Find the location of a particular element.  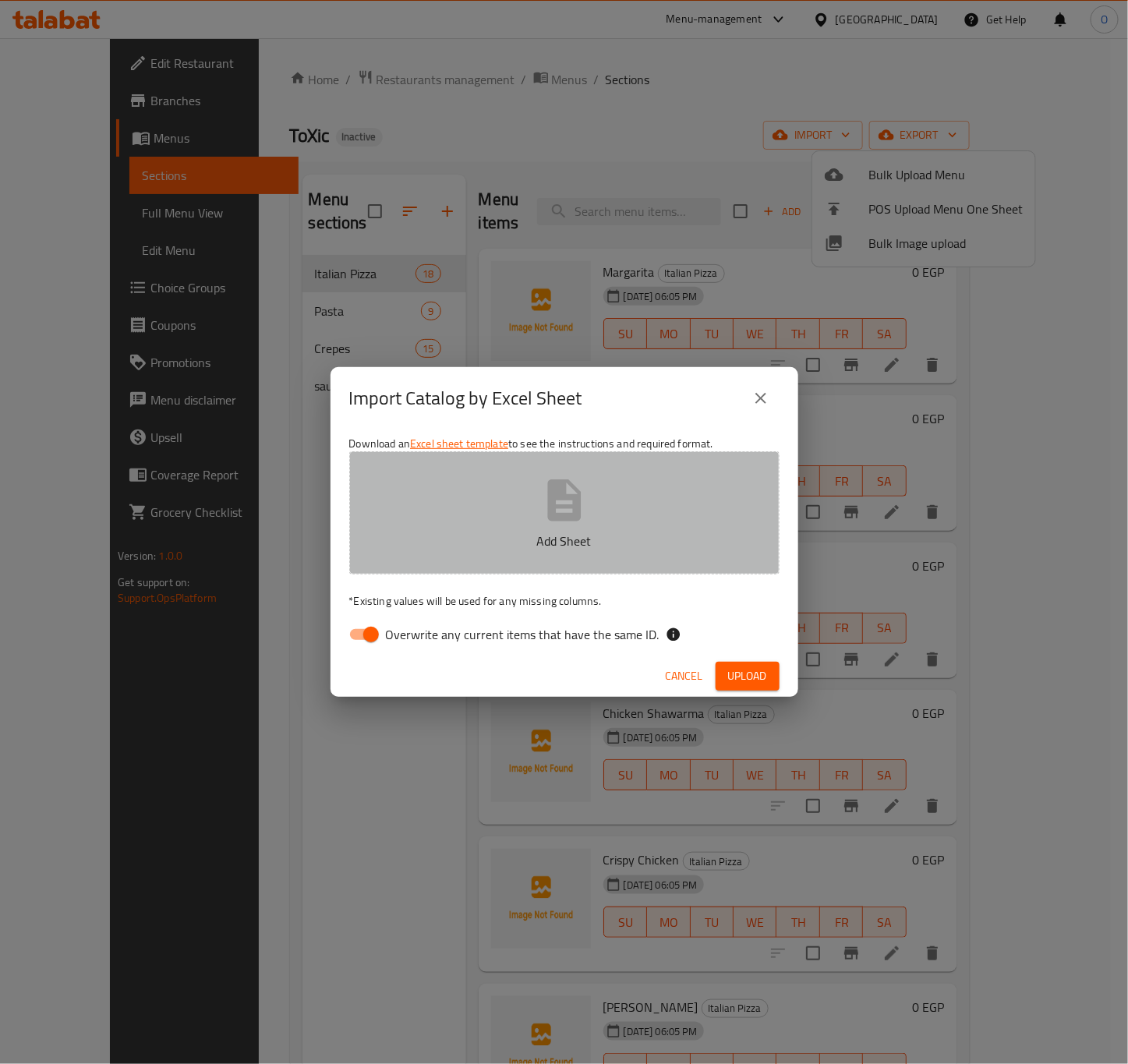

span: Upload is located at coordinates (748, 676).